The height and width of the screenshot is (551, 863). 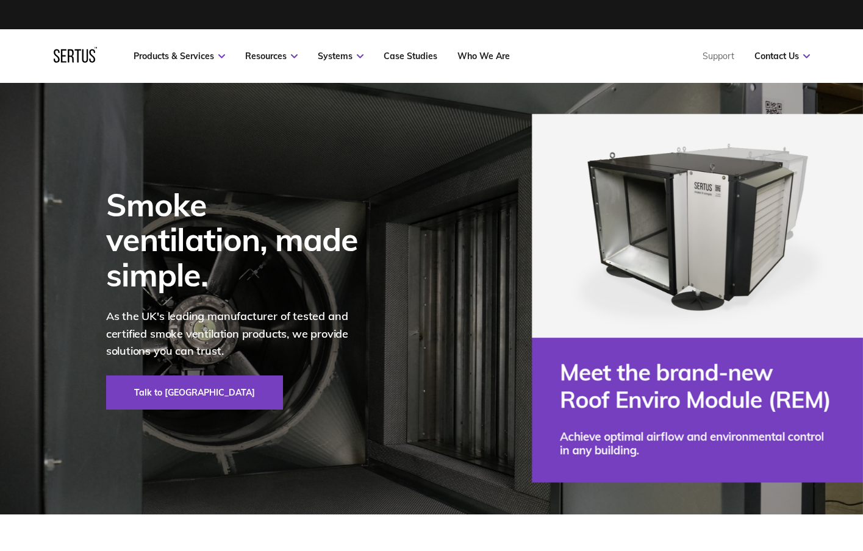 What do you see at coordinates (410, 56) in the screenshot?
I see `a: Case Studies` at bounding box center [410, 56].